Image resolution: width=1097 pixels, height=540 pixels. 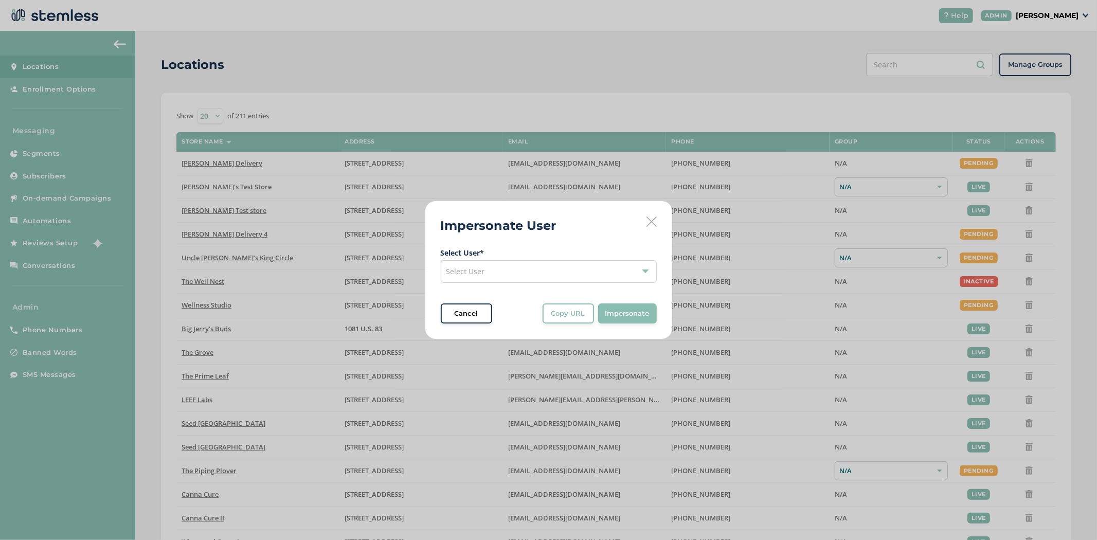 What do you see at coordinates (628, 314) in the screenshot?
I see `span: Impersonate` at bounding box center [628, 314].